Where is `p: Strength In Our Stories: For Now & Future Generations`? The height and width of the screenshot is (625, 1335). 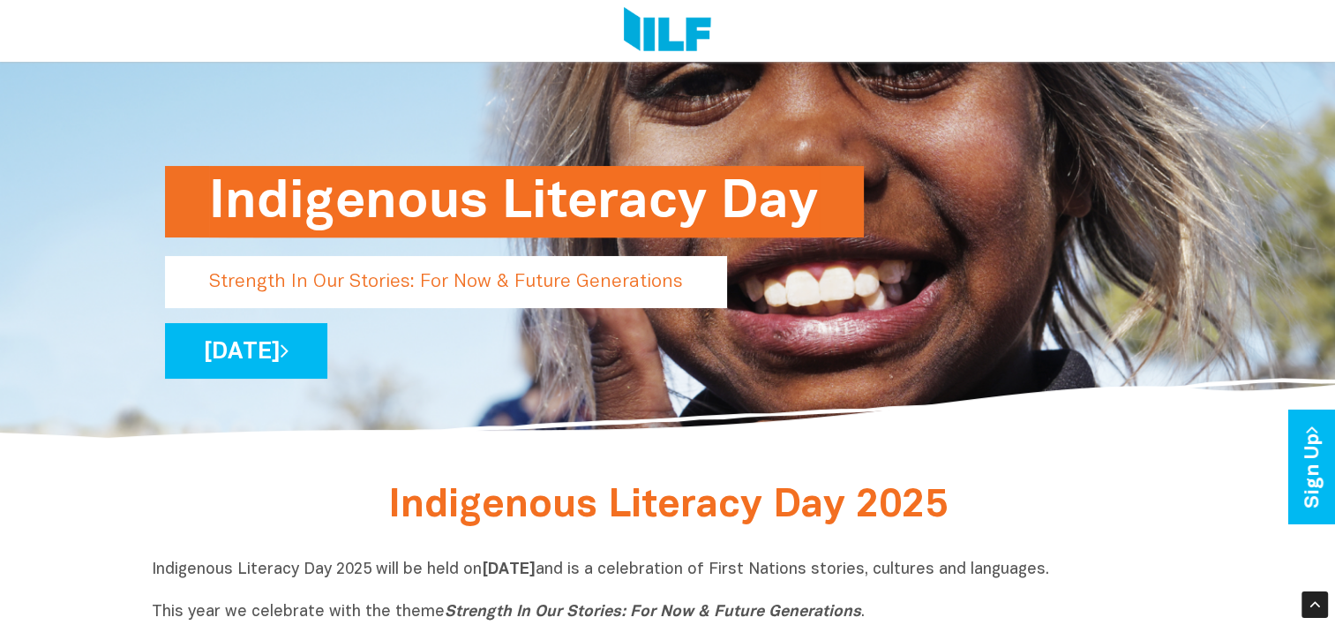
p: Strength In Our Stories: For Now & Future Generations is located at coordinates (446, 282).